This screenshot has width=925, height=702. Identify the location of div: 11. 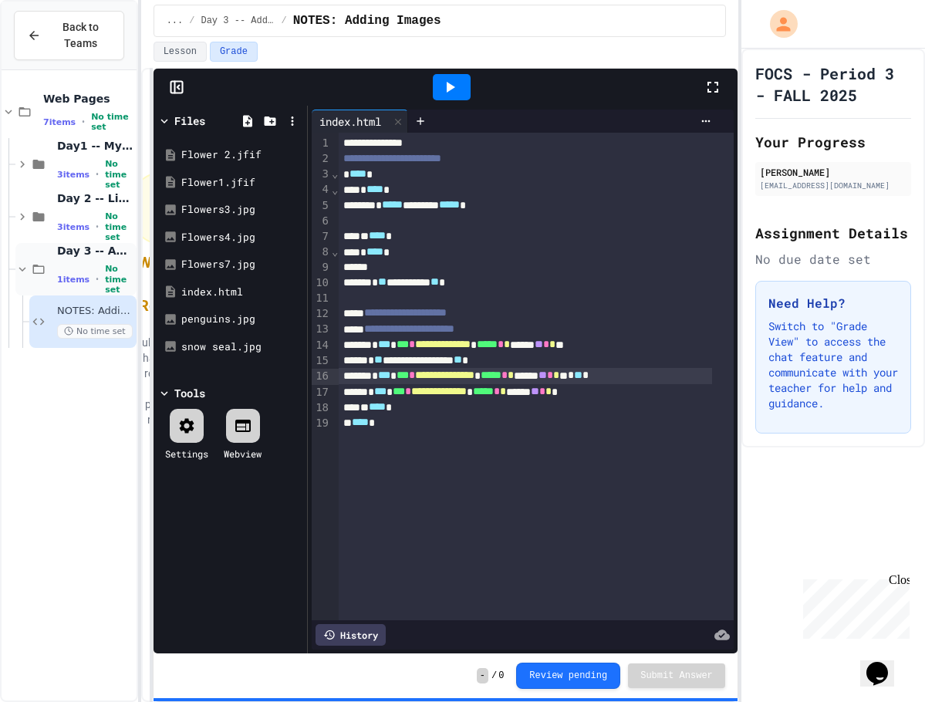
(321, 299).